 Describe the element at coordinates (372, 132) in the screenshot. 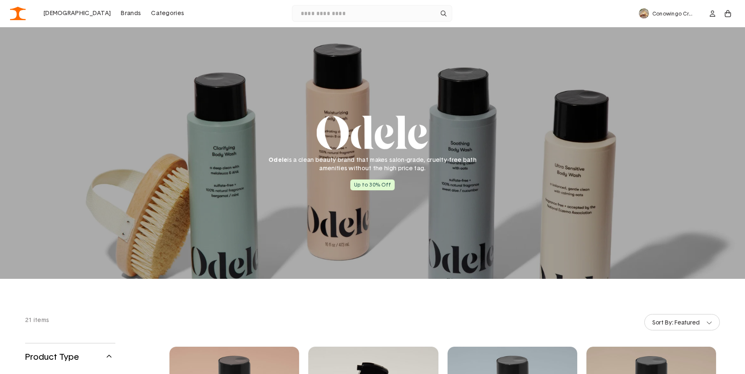

I see `img: Odele Beauty brand logo` at that location.